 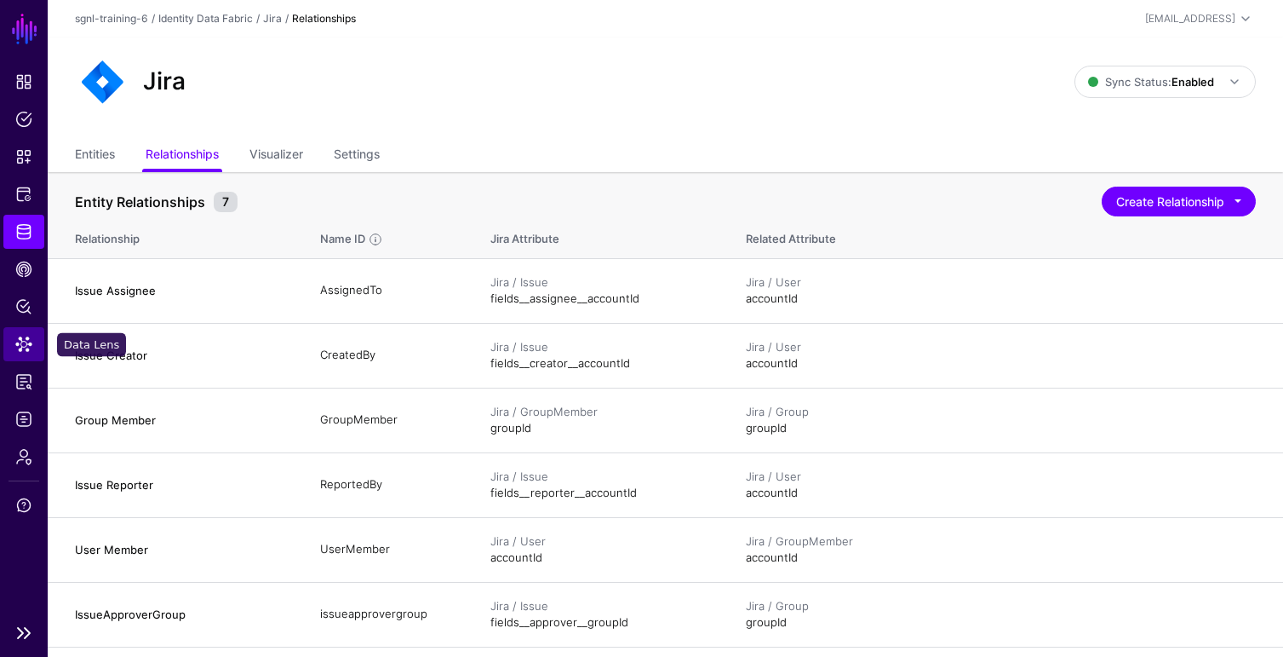 I want to click on a: Data Lens, so click(x=24, y=344).